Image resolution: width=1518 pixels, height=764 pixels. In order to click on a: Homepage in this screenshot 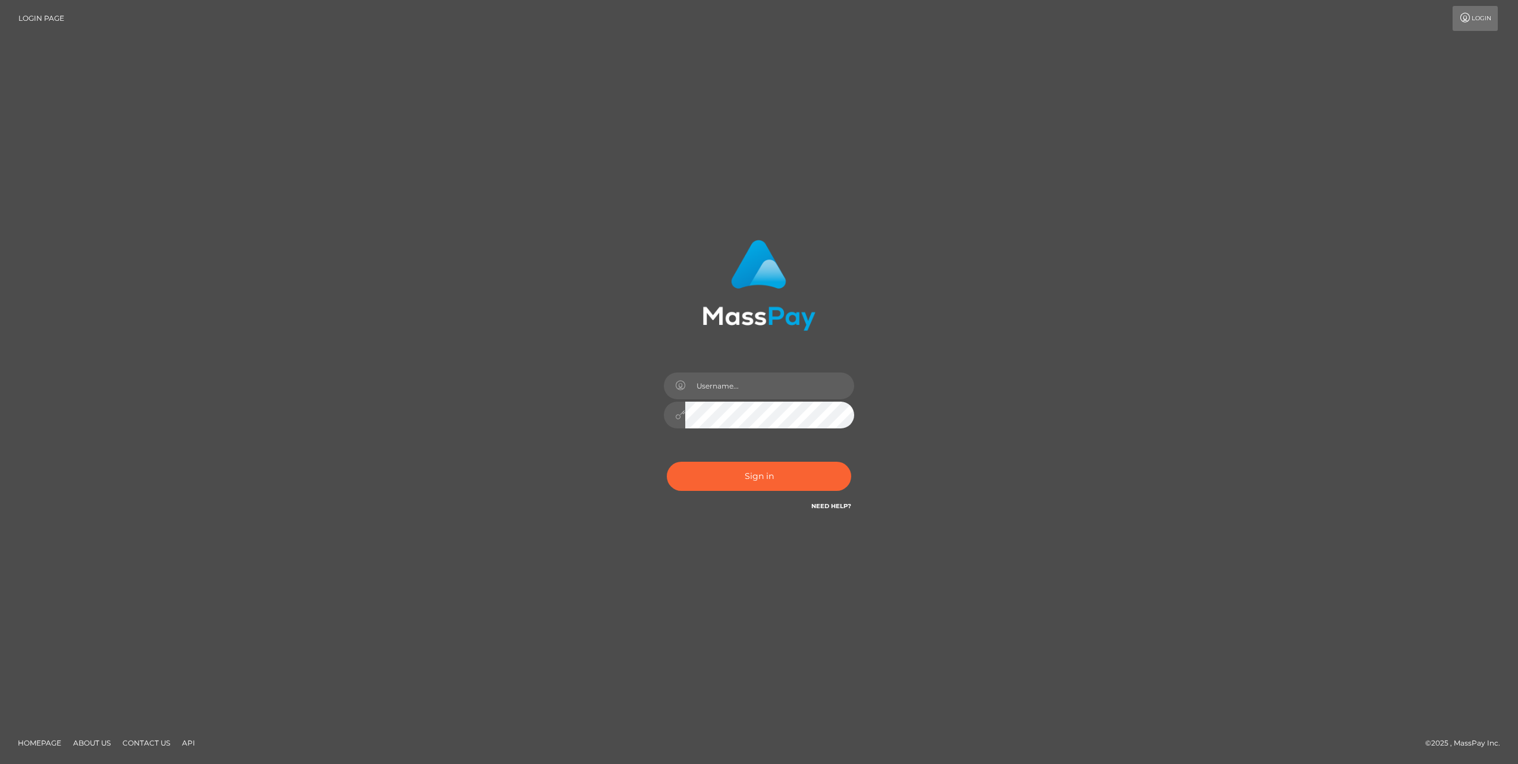, I will do `click(39, 743)`.